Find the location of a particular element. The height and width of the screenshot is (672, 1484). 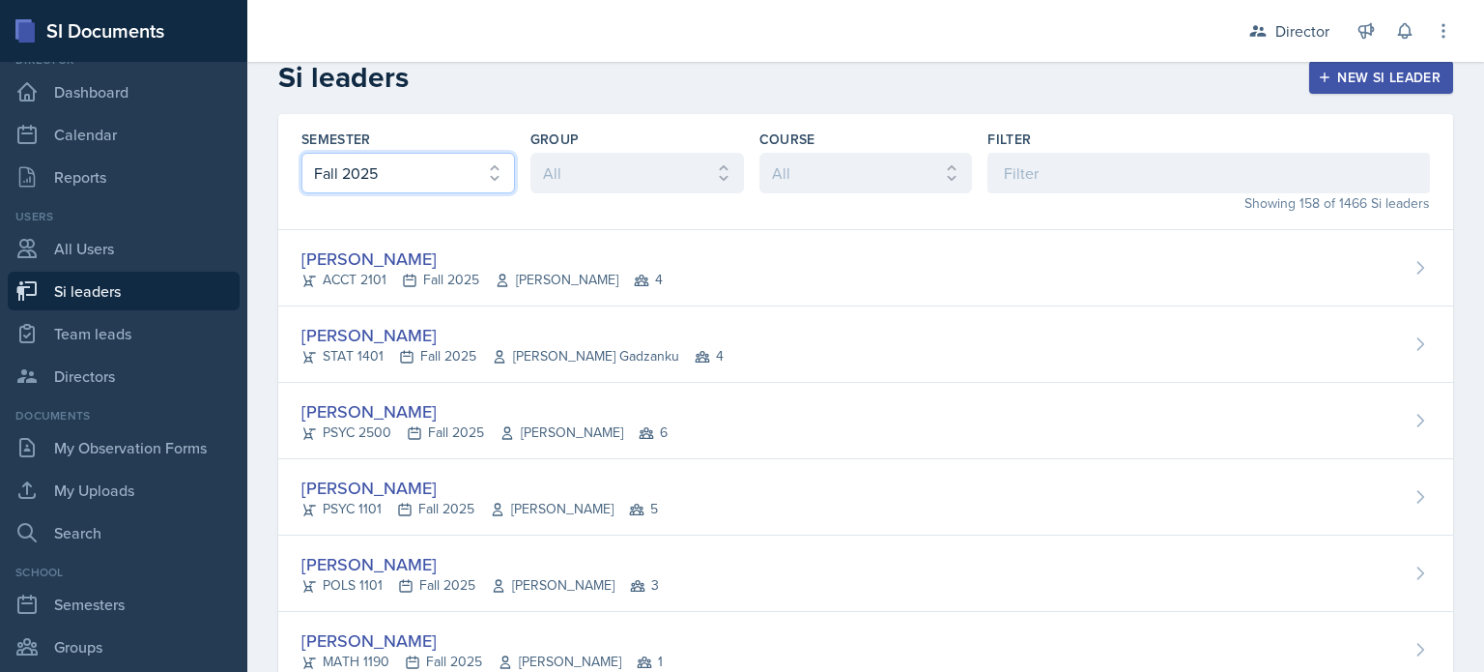

div: Users is located at coordinates (124, 216).